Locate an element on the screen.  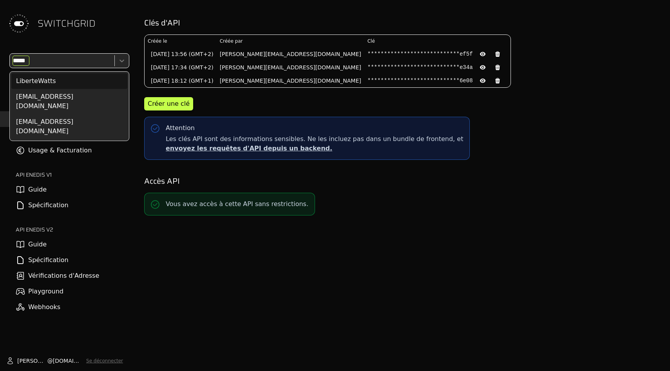
th: Clé is located at coordinates (437, 41).